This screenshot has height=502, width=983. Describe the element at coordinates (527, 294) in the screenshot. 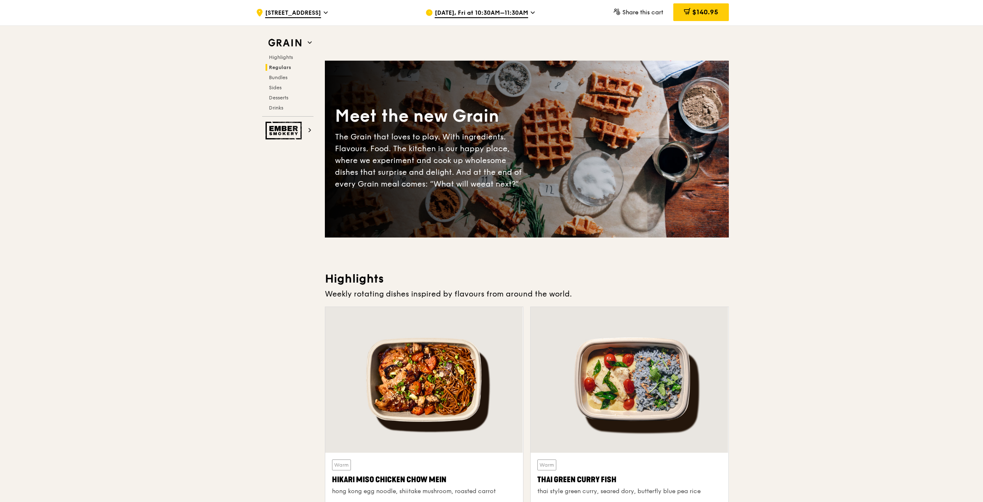

I see `div: Weekly rotating dishes inspired by flavours from around the world.` at that location.